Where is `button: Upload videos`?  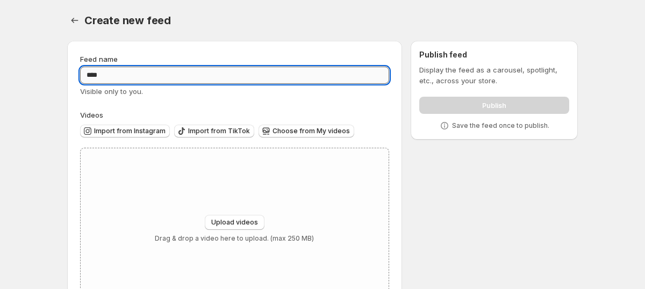 button: Upload videos is located at coordinates (234, 223).